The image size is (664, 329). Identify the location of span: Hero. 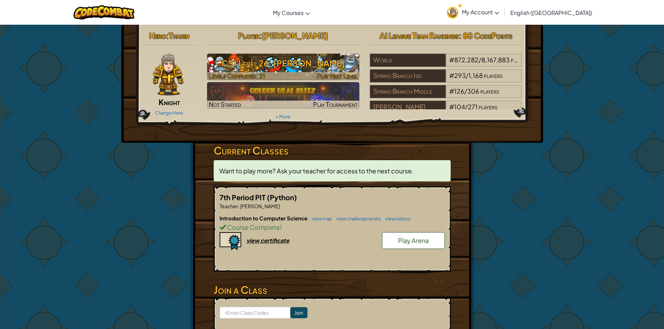
(157, 36).